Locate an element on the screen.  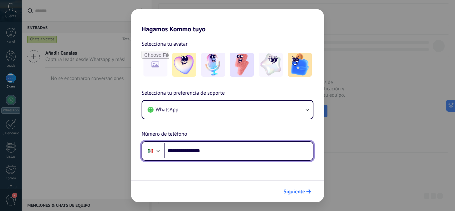
button: Siguiente is located at coordinates (297, 192).